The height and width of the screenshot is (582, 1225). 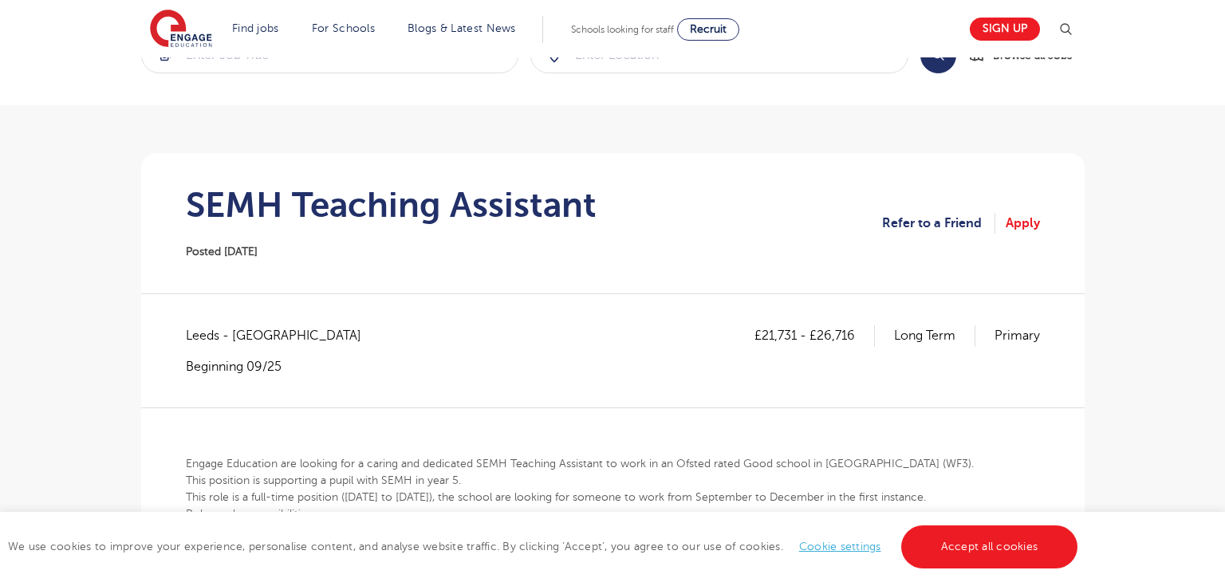 What do you see at coordinates (840, 546) in the screenshot?
I see `a: Cookie settings` at bounding box center [840, 546].